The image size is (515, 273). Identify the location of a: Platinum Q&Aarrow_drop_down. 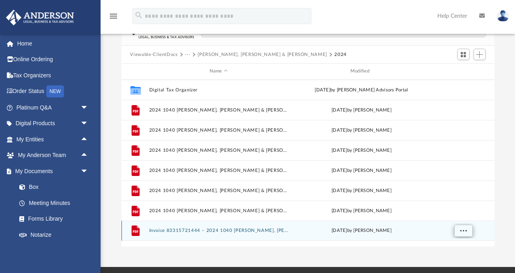
(53, 107).